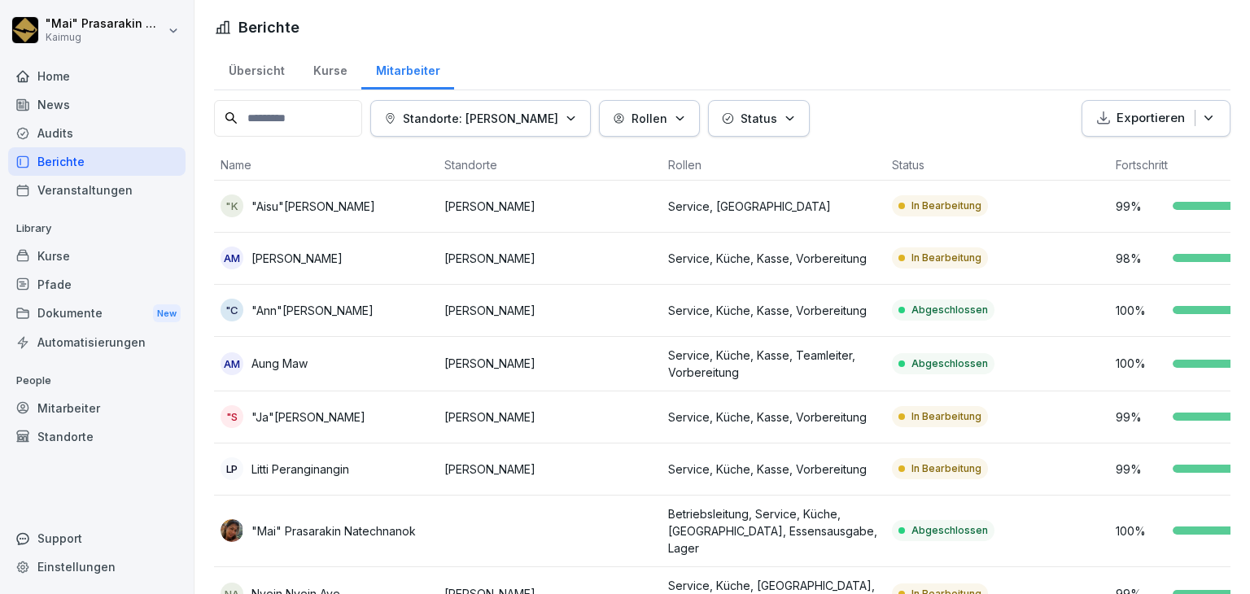 The height and width of the screenshot is (594, 1250). Describe the element at coordinates (759, 118) in the screenshot. I see `p: Status` at that location.